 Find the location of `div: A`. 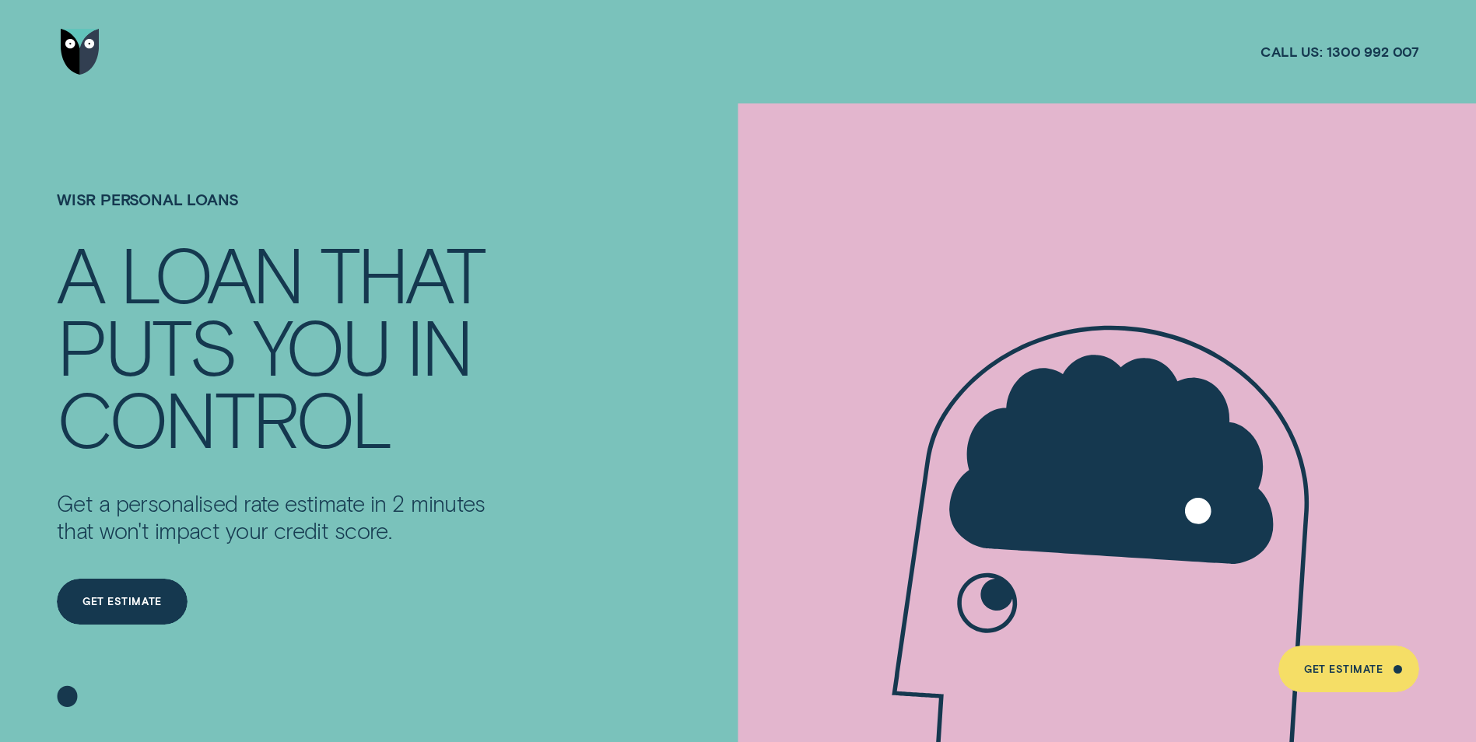

div: A is located at coordinates (79, 273).